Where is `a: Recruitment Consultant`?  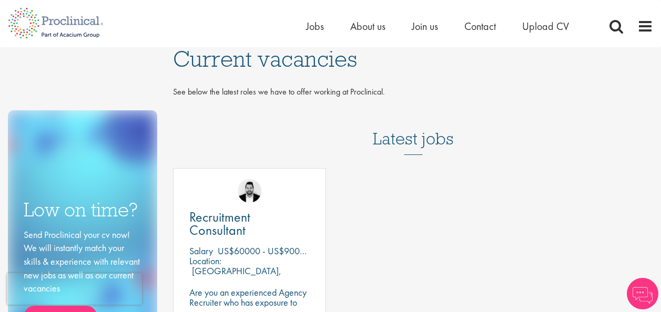
a: Recruitment Consultant is located at coordinates (249, 224).